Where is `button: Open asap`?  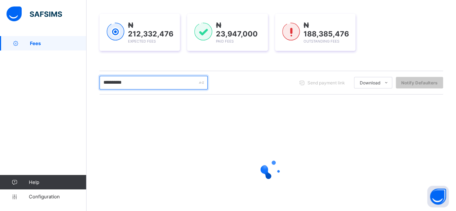
button: Open asap is located at coordinates (438, 197).